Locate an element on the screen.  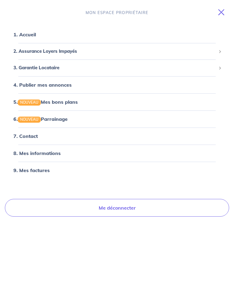
div: 1. Accueil is located at coordinates (117, 34).